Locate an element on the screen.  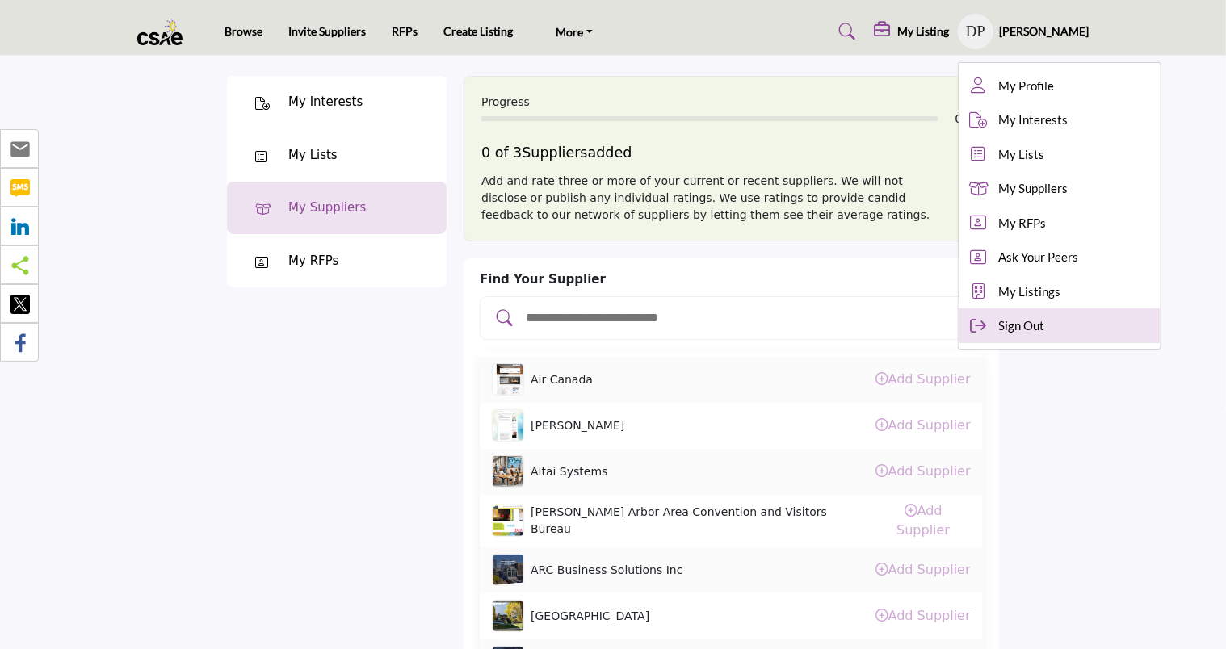
img: banff-centre logo is located at coordinates (508, 616).